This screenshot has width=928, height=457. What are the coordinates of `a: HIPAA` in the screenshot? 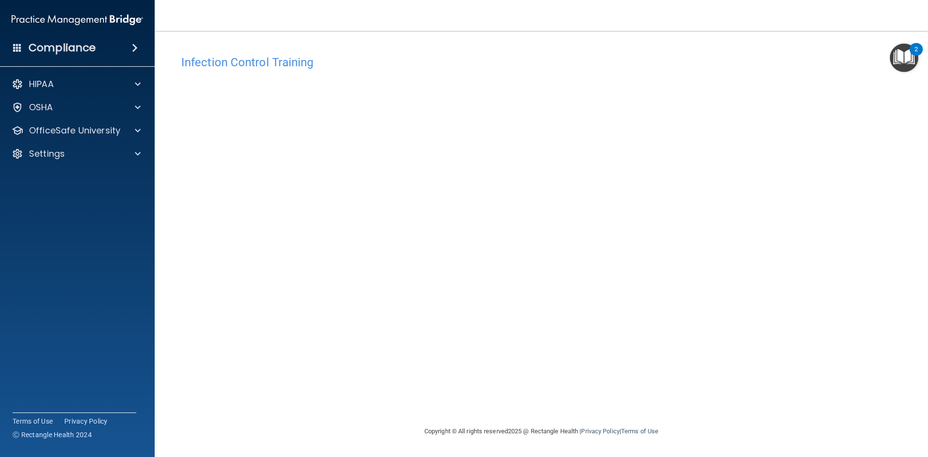 It's located at (76, 84).